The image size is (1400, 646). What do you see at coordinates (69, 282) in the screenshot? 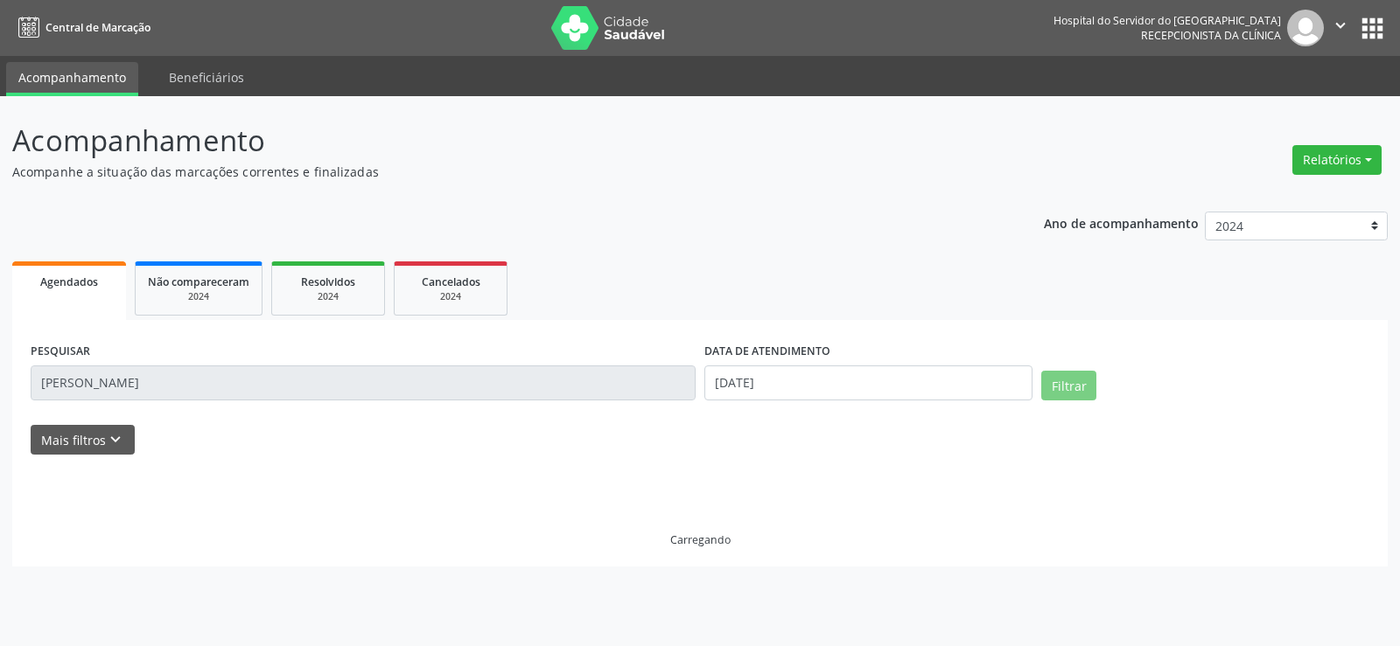
I see `span: Agendados` at bounding box center [69, 282].